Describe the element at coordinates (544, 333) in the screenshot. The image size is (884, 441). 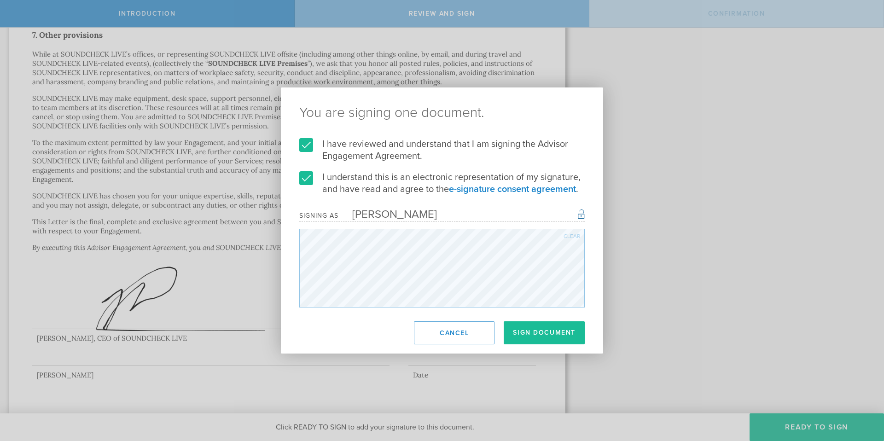
I see `button: Sign Document` at that location.